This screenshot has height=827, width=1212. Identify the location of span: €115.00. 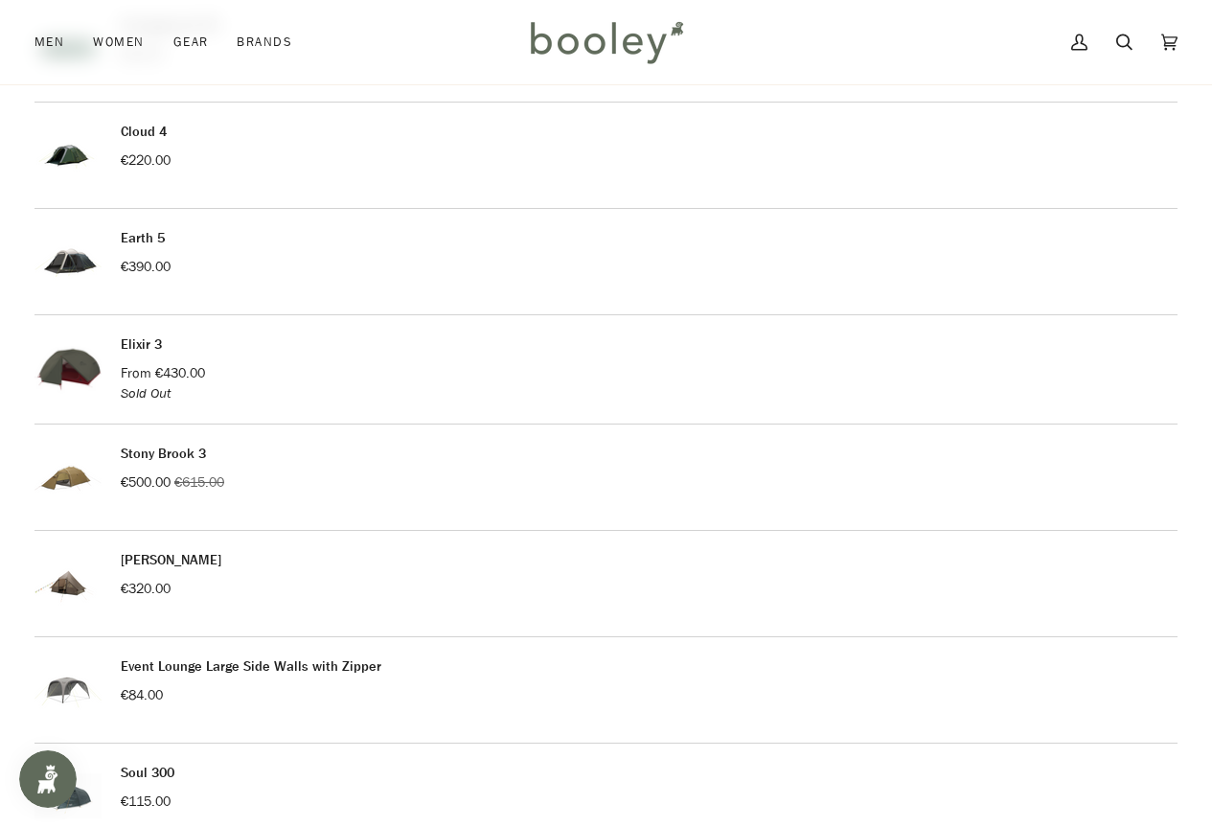
(146, 801).